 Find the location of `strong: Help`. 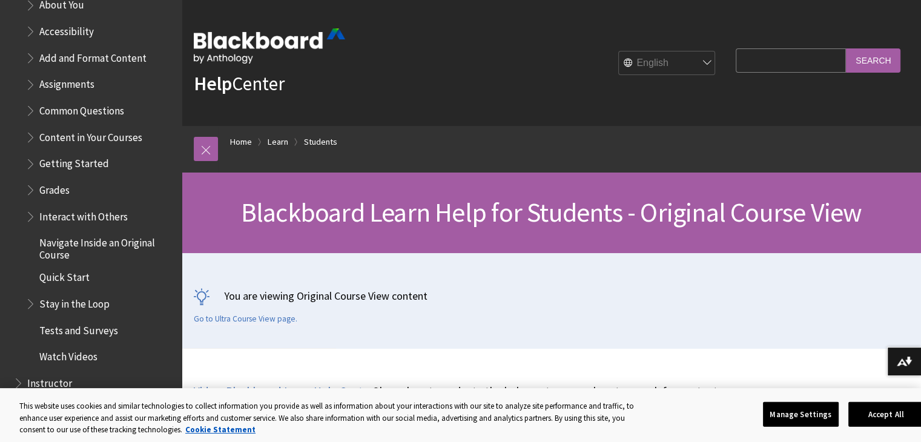

strong: Help is located at coordinates (213, 84).